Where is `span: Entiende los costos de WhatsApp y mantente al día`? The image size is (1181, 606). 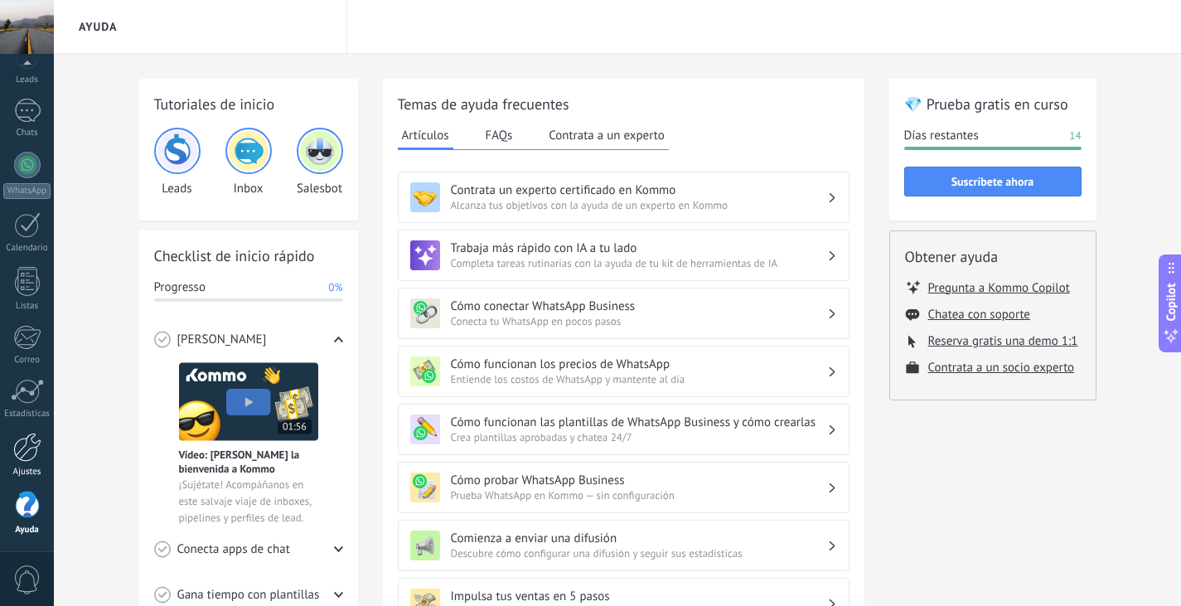 span: Entiende los costos de WhatsApp y mantente al día is located at coordinates (639, 379).